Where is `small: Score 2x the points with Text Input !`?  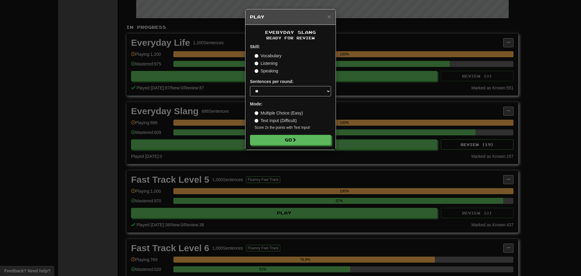 small: Score 2x the points with Text Input ! is located at coordinates (293, 127).